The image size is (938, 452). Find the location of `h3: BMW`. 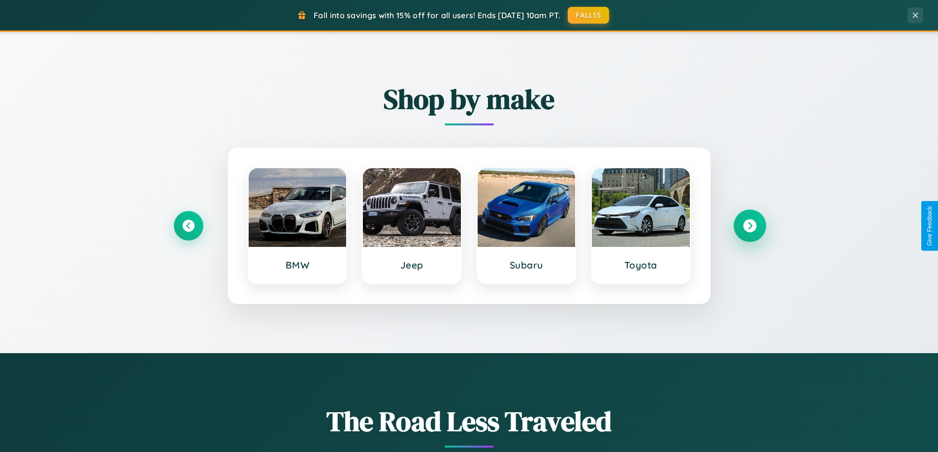

h3: BMW is located at coordinates (297, 265).